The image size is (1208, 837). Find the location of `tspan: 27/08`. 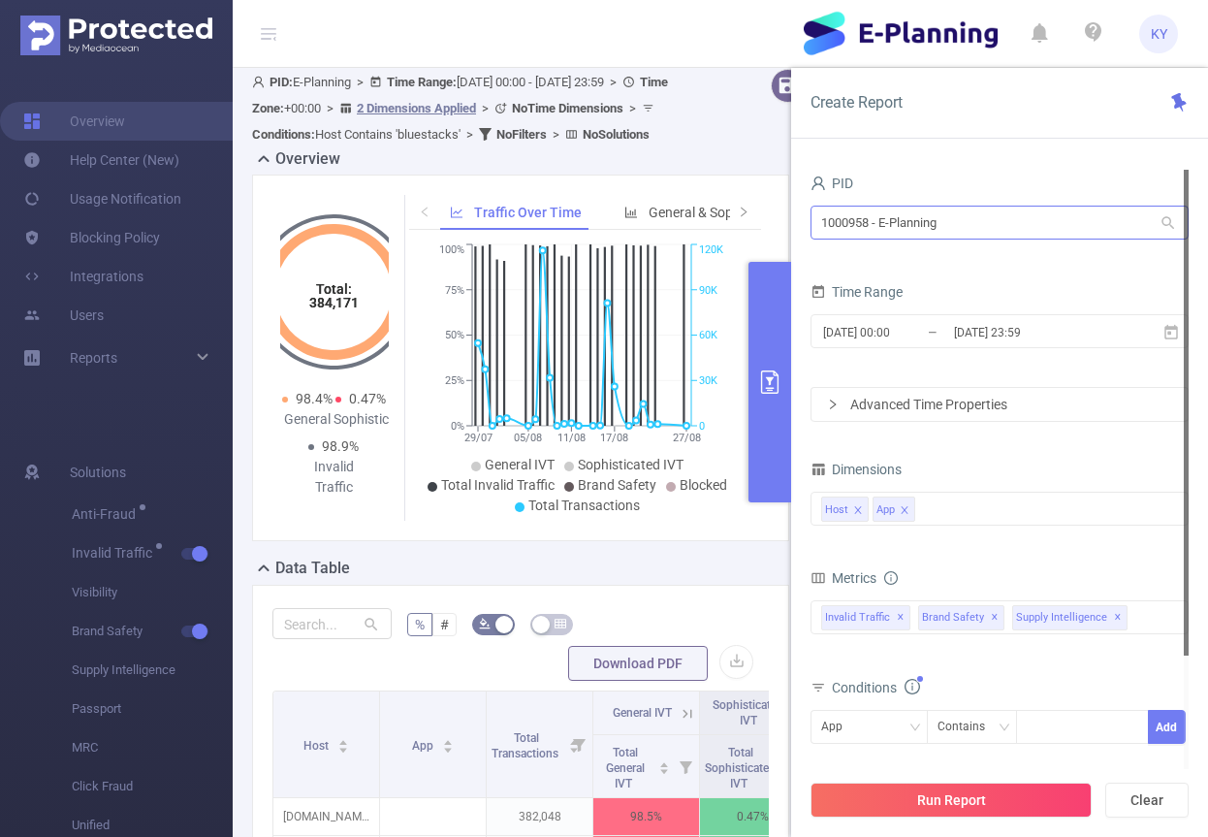

tspan: 27/08 is located at coordinates (686, 437).